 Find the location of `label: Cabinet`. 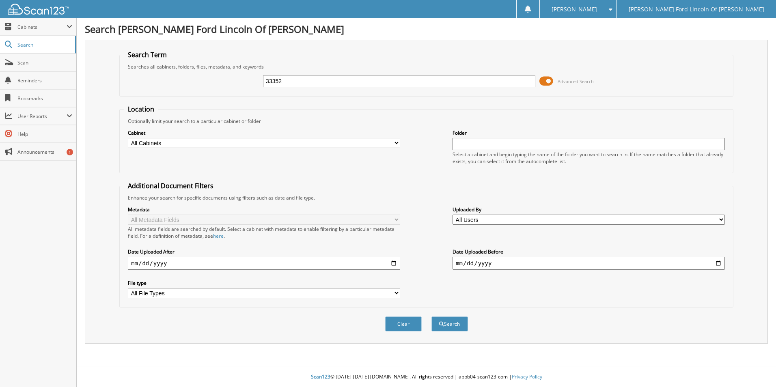

label: Cabinet is located at coordinates (264, 133).